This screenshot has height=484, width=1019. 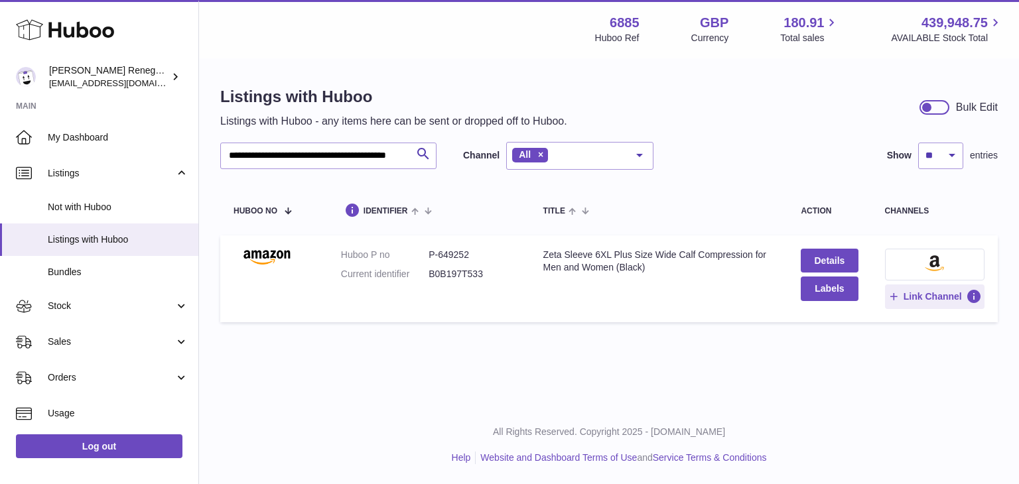 I want to click on button: Link Channel, so click(x=935, y=297).